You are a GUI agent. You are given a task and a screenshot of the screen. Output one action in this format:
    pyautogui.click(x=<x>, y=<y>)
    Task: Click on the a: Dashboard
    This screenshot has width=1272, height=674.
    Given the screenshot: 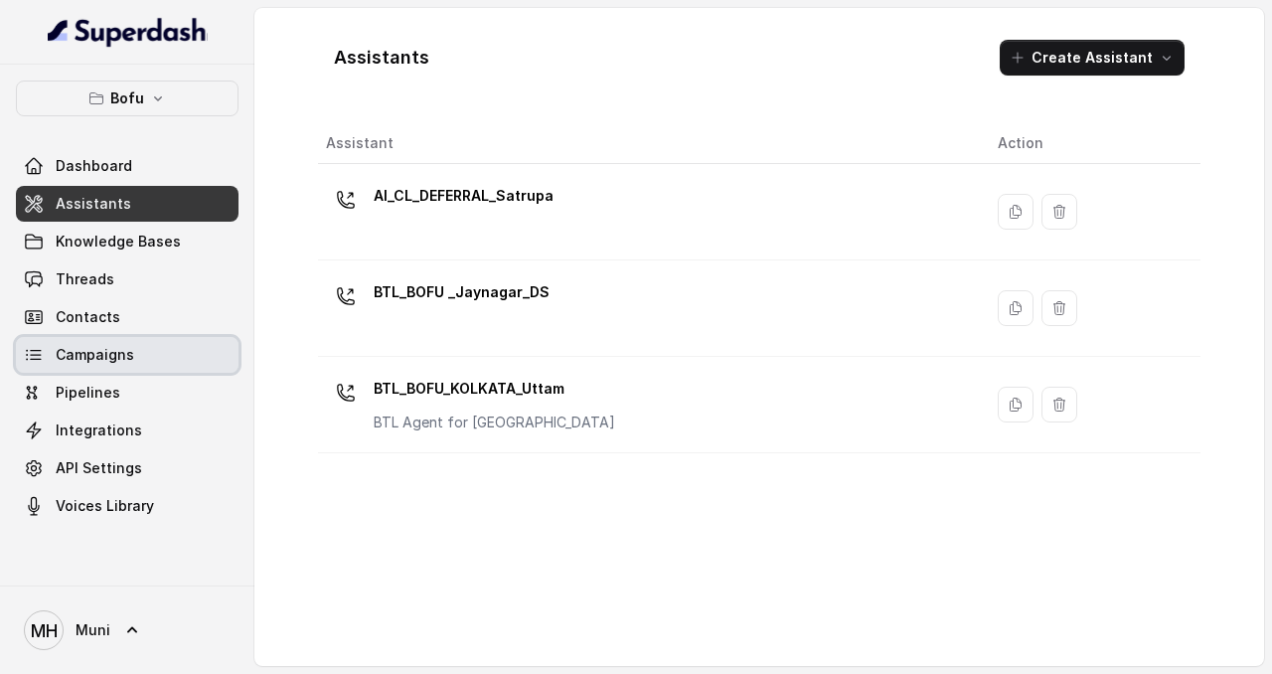 What is the action you would take?
    pyautogui.click(x=127, y=166)
    